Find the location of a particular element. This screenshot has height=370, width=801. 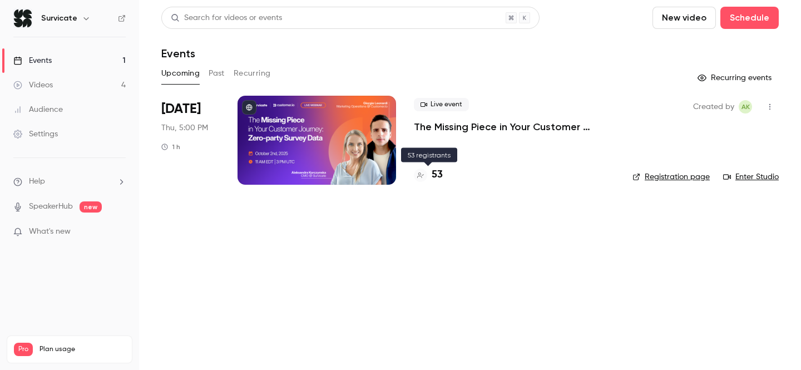

span: new is located at coordinates (91, 207).